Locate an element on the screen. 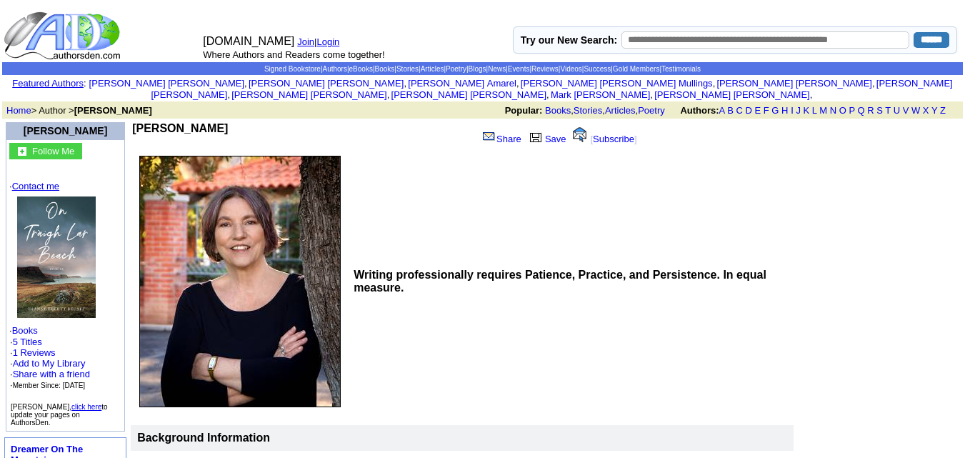 The width and height of the screenshot is (965, 458). a: Featured Authors is located at coordinates (48, 83).